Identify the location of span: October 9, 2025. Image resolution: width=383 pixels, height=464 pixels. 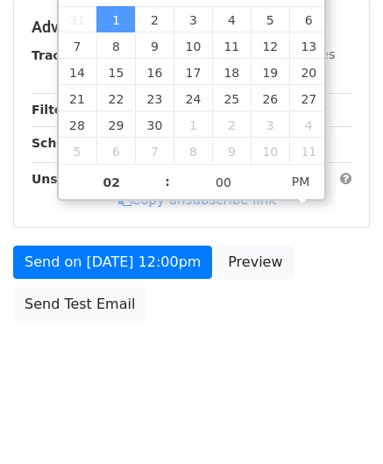
(231, 151).